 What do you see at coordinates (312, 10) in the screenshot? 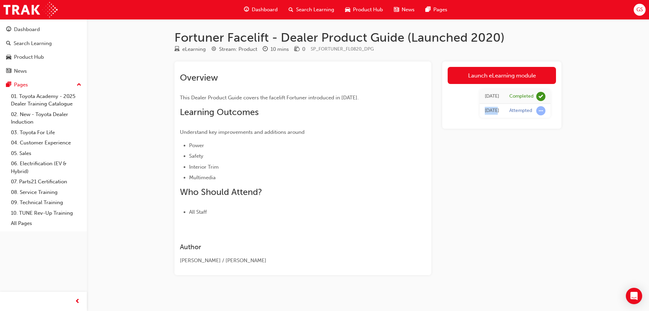
I see `a: search-iconSearch Learning` at bounding box center [312, 10].